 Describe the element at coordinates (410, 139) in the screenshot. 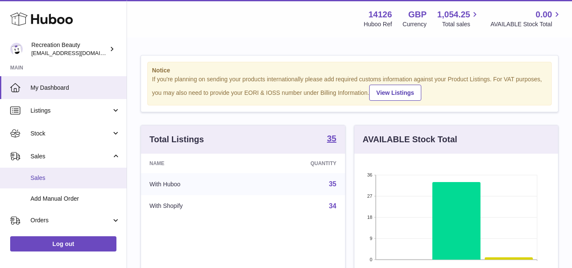

I see `h3: AVAILABLE Stock Total` at that location.